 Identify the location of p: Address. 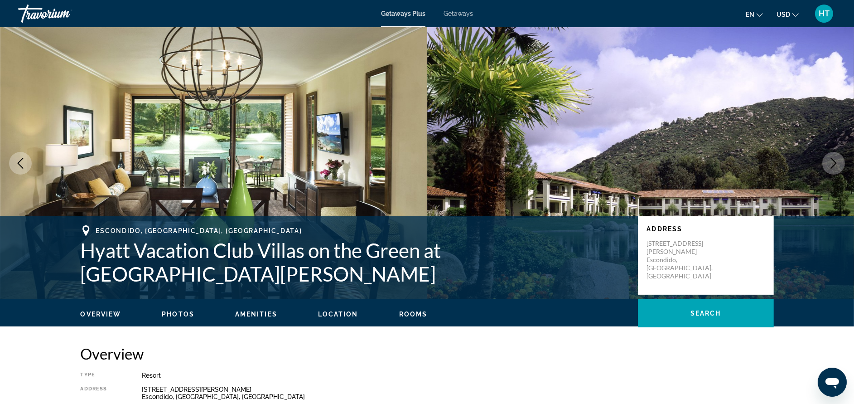
(706, 229).